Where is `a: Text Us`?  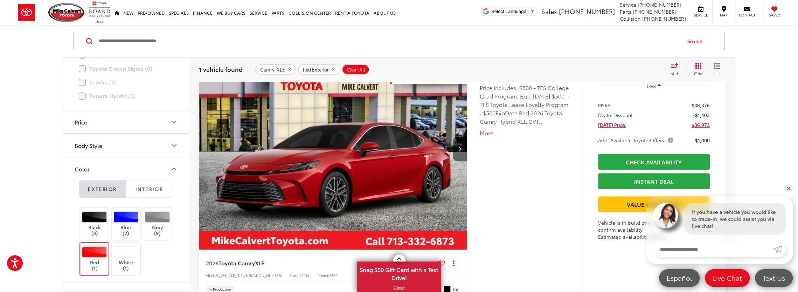 a: Text Us is located at coordinates (774, 278).